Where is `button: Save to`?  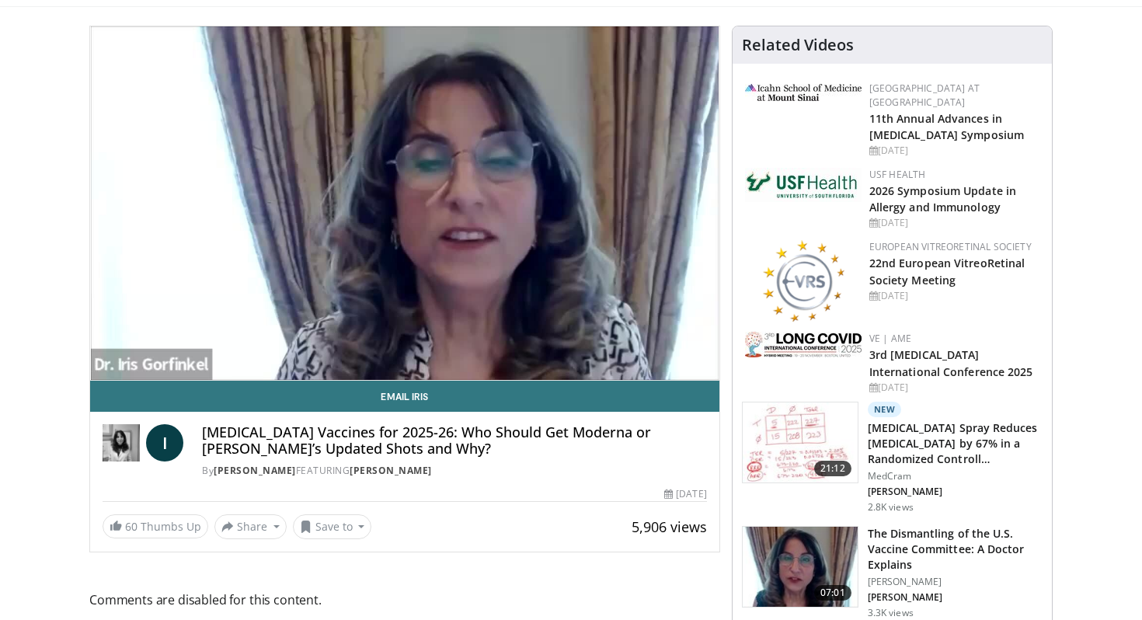
button: Save to is located at coordinates (333, 527).